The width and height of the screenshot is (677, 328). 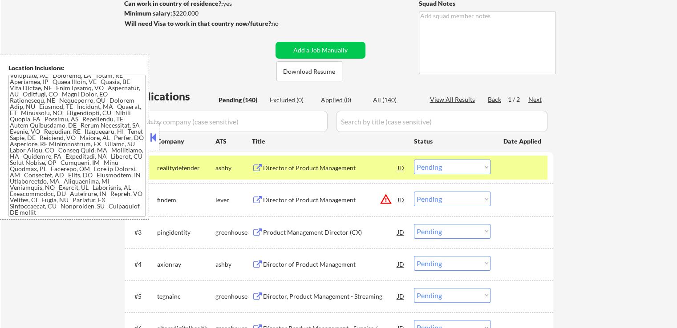 I want to click on div: Back, so click(x=495, y=100).